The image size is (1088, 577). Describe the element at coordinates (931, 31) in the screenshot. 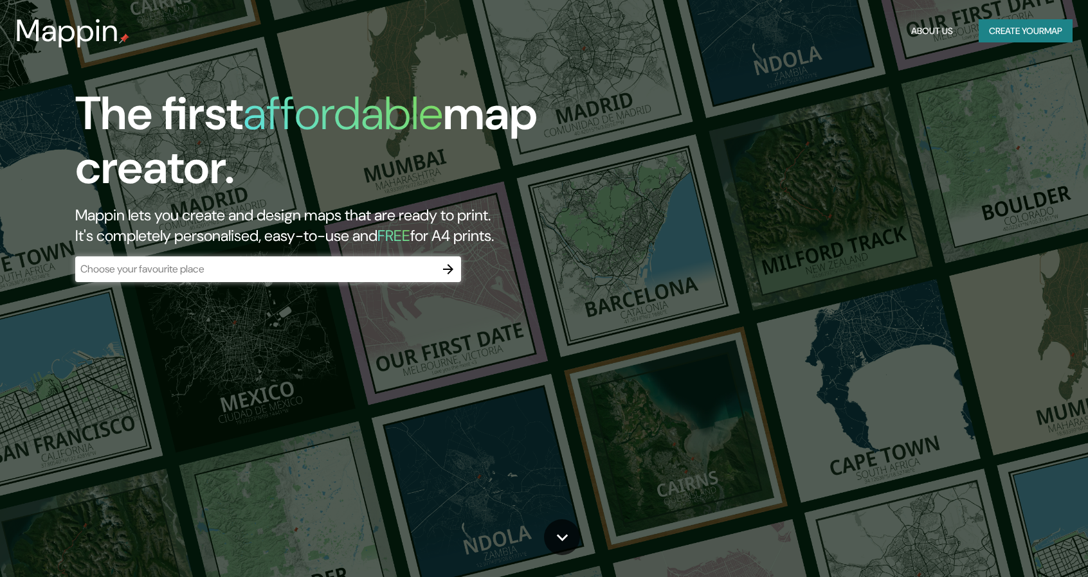

I see `button: About Us` at that location.